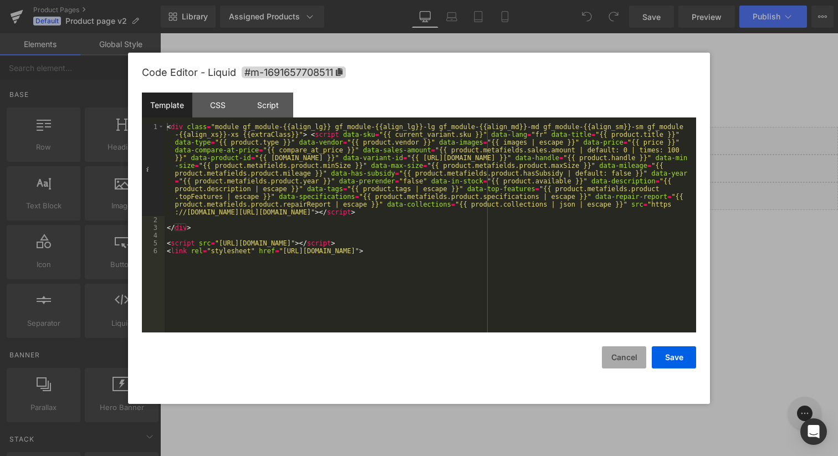 This screenshot has height=456, width=838. What do you see at coordinates (674, 357) in the screenshot?
I see `button: Save` at bounding box center [674, 357].